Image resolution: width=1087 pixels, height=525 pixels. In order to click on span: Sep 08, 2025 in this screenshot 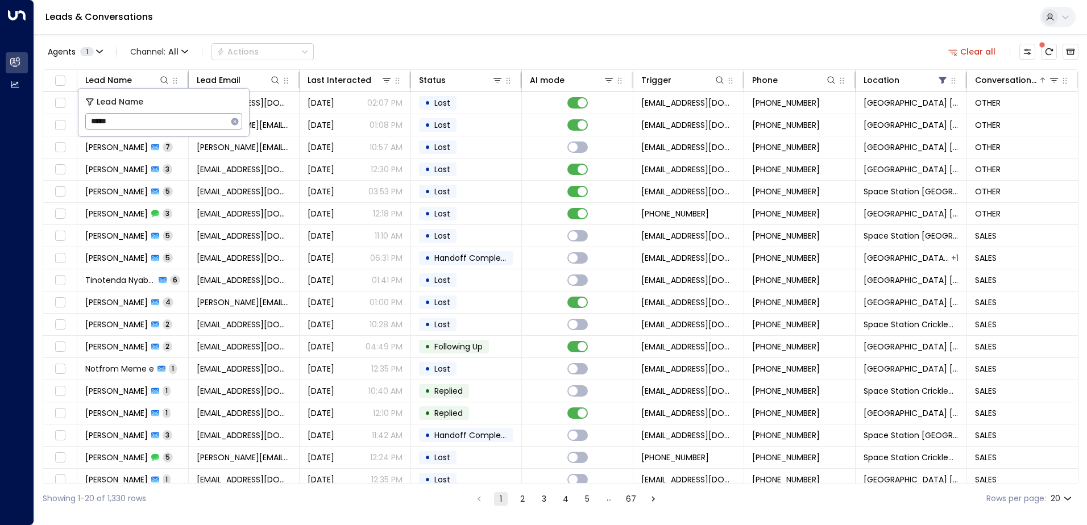, I will do `click(321, 192)`.